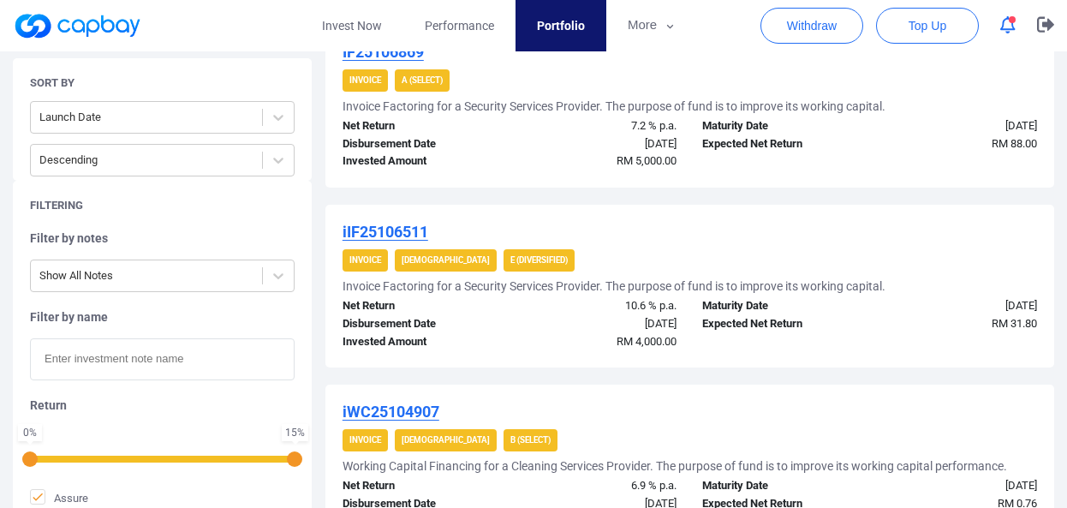  What do you see at coordinates (1014, 143) in the screenshot?
I see `span: RM 88.00` at bounding box center [1014, 143].